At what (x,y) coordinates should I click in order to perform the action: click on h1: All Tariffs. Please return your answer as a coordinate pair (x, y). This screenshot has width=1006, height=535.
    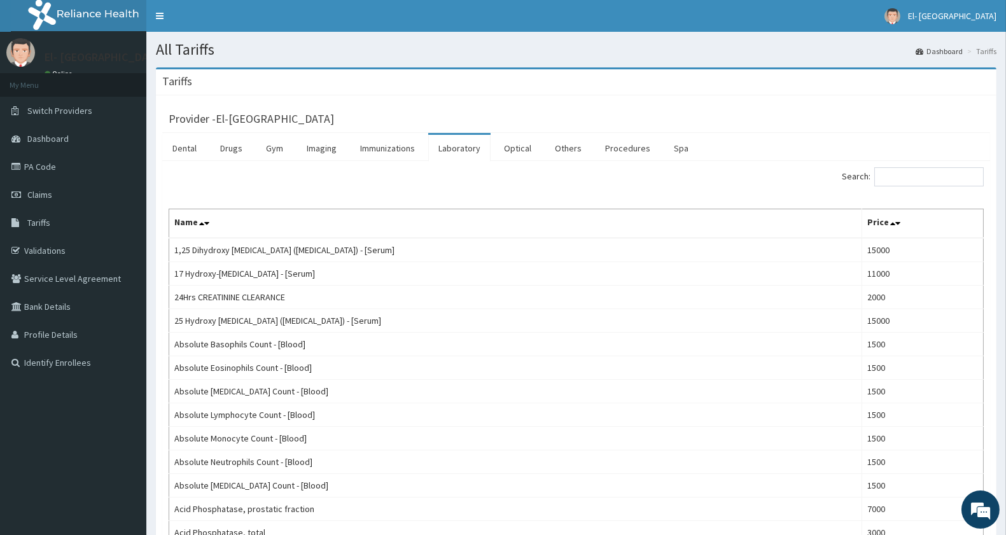
    Looking at the image, I should click on (576, 50).